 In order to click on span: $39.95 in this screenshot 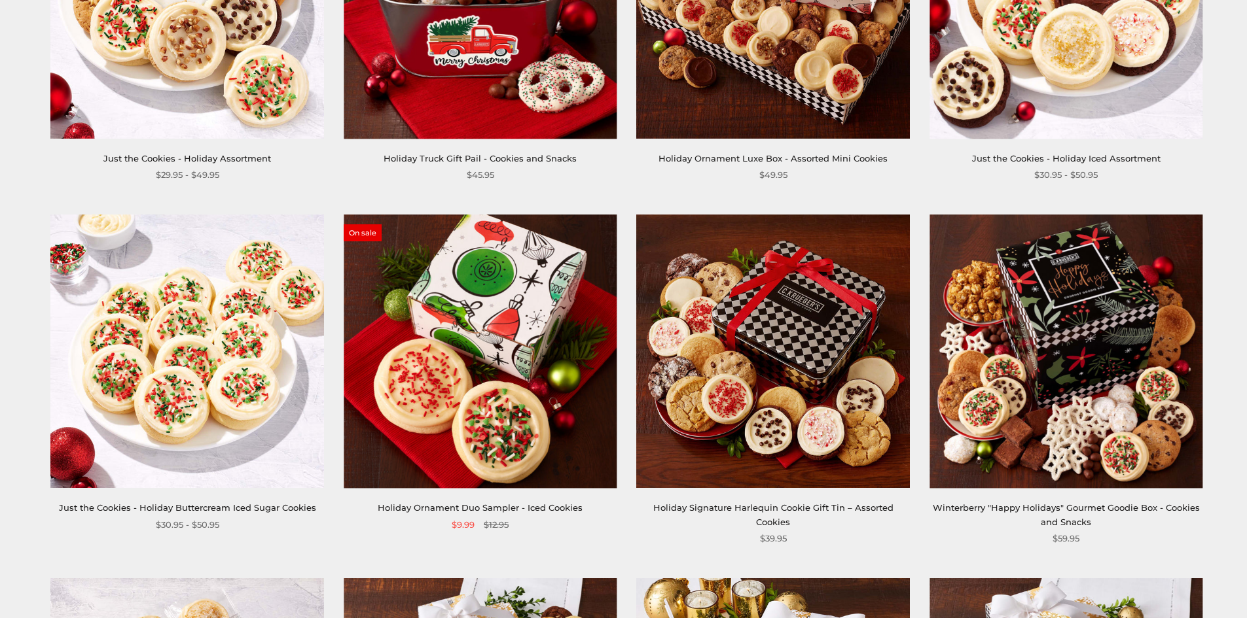, I will do `click(773, 539)`.